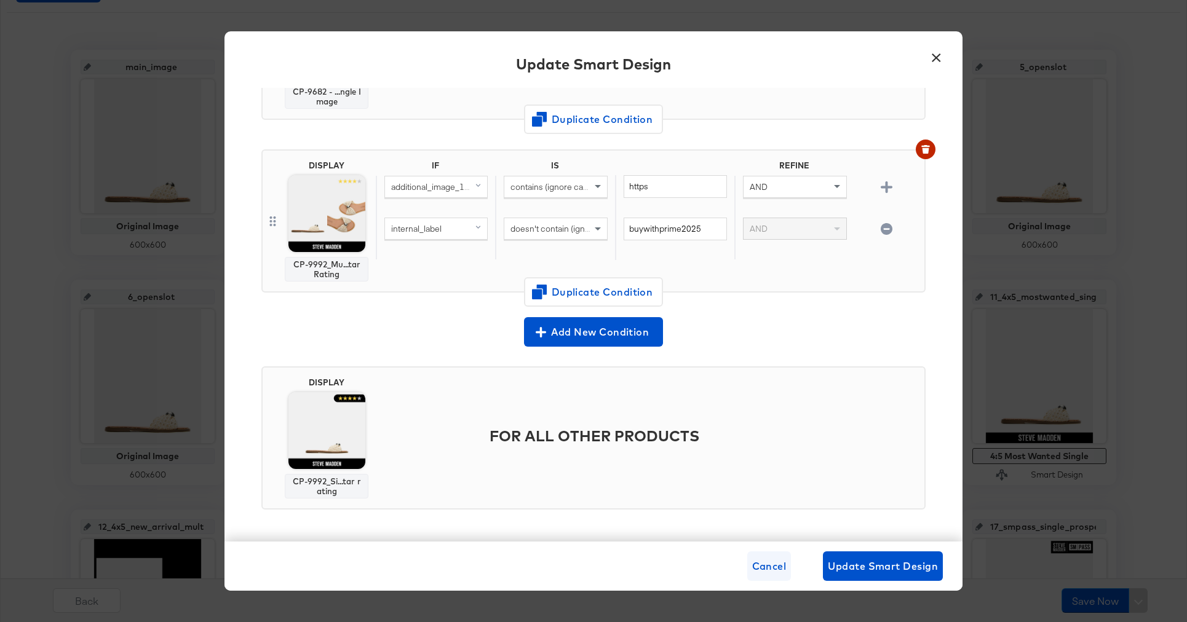 The width and height of the screenshot is (1187, 622). I want to click on span: Add New Condition, so click(594, 332).